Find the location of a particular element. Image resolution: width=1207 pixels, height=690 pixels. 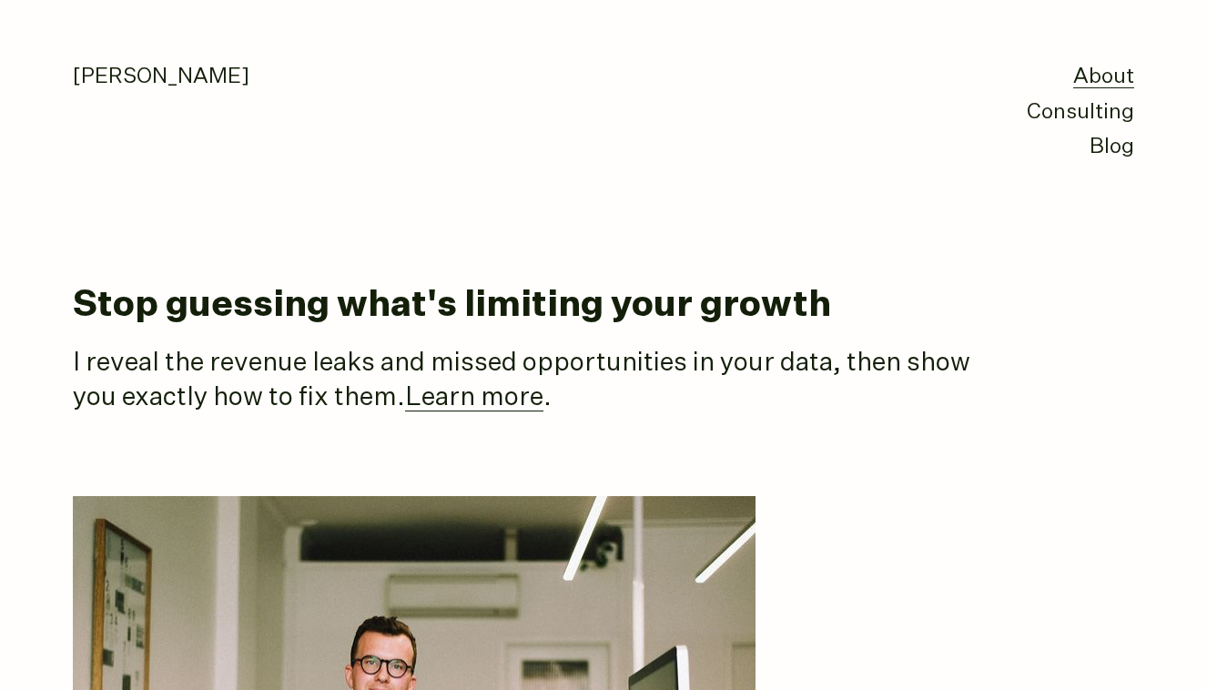

p: I reveal the revenue leaks and missed opportunities in your data, then show you exactly how to fi... is located at coordinates (528, 380).